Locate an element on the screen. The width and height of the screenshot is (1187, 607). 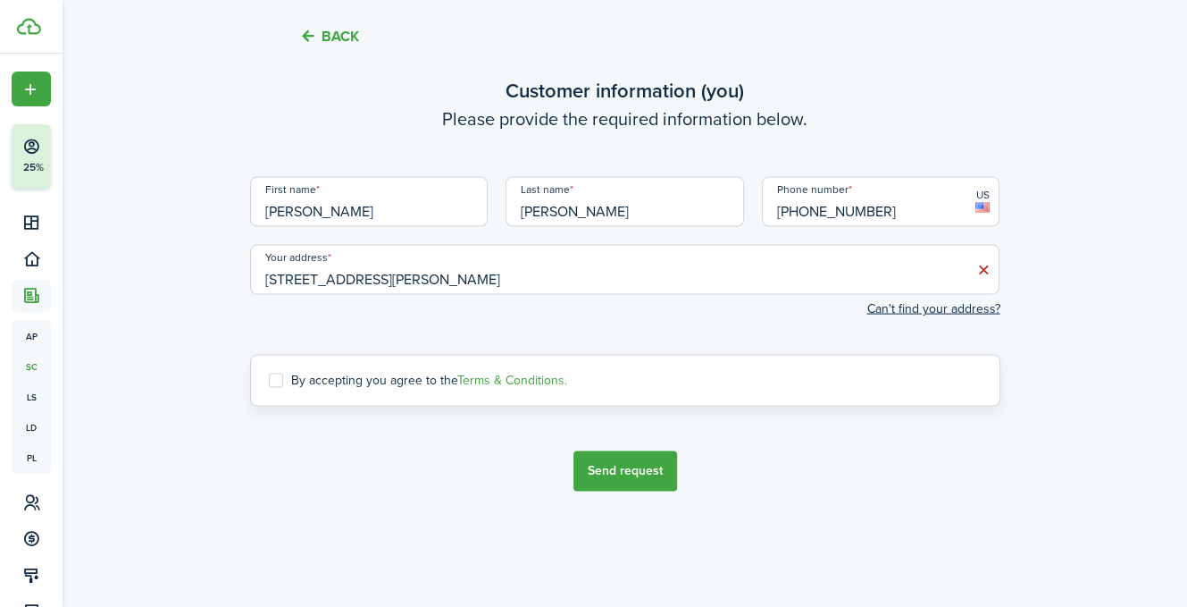
a: ls is located at coordinates (31, 397).